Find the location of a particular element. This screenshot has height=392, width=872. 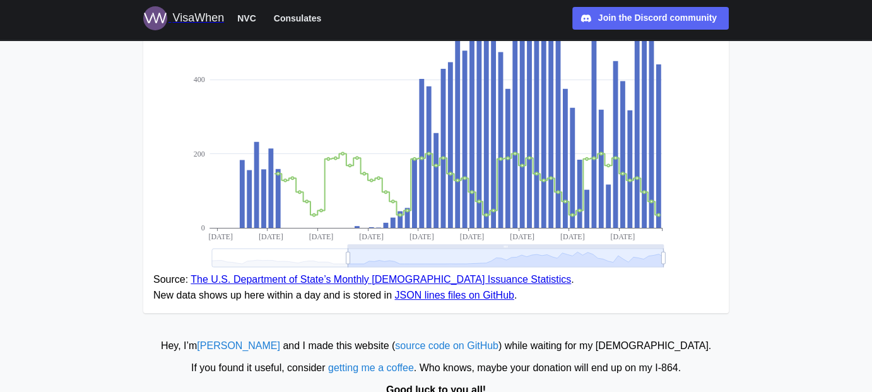

a: getting me a coffee is located at coordinates (371, 367).